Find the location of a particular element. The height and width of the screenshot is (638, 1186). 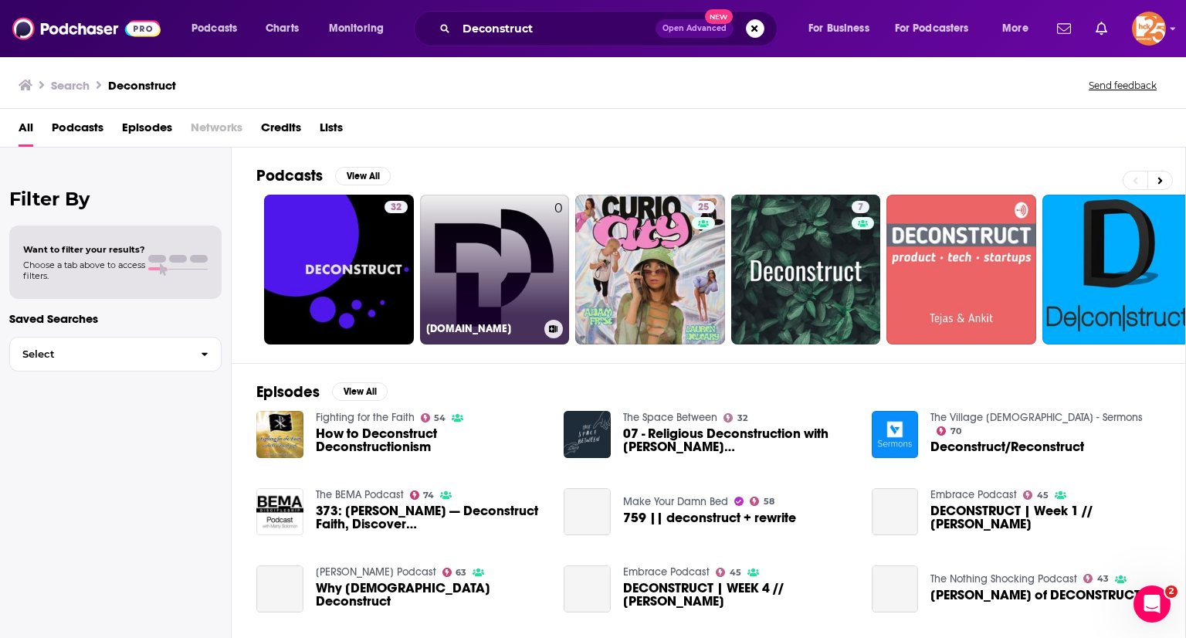

a: All is located at coordinates (25, 131).